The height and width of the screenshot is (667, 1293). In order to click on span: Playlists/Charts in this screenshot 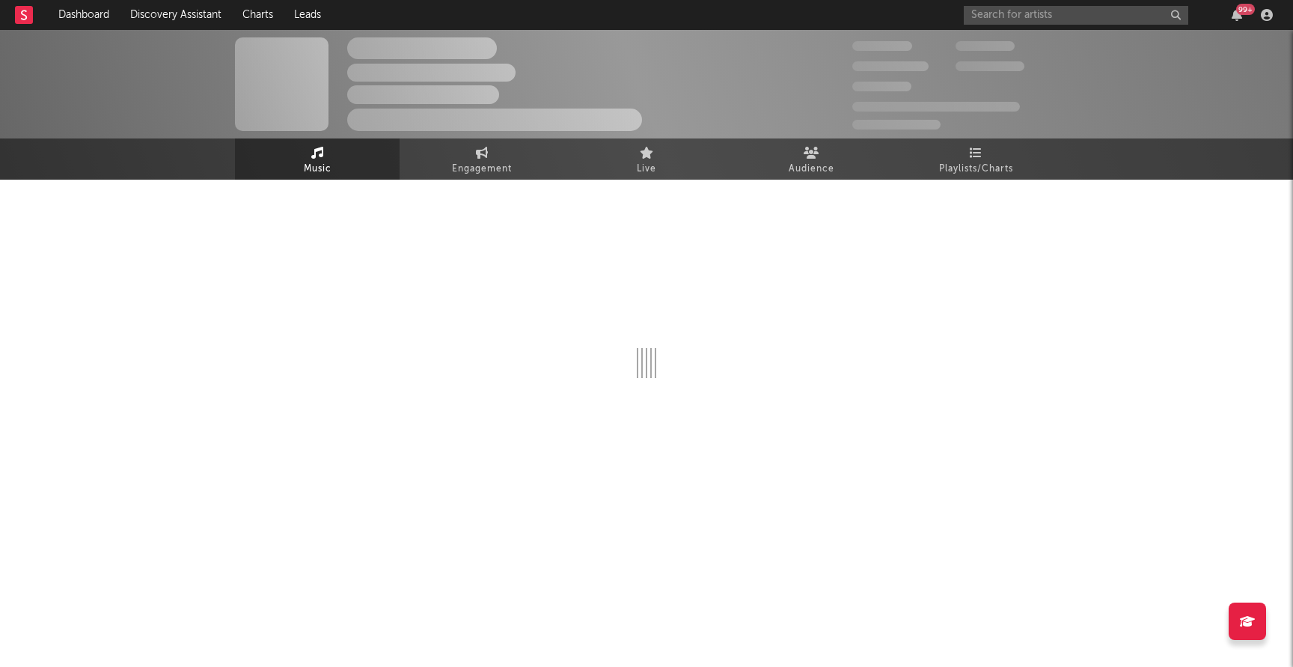, I will do `click(976, 169)`.